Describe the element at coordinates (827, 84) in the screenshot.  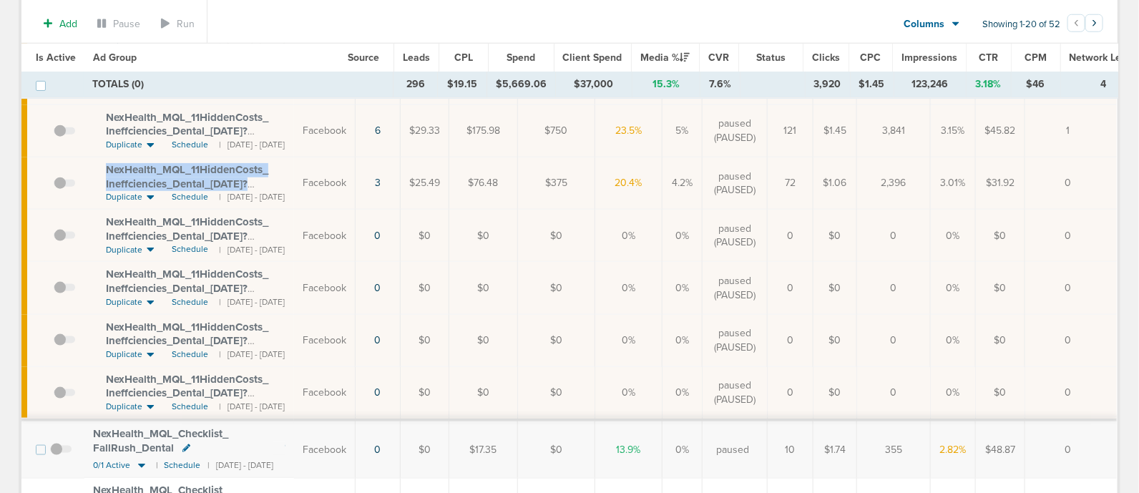
I see `td: 3,920` at that location.